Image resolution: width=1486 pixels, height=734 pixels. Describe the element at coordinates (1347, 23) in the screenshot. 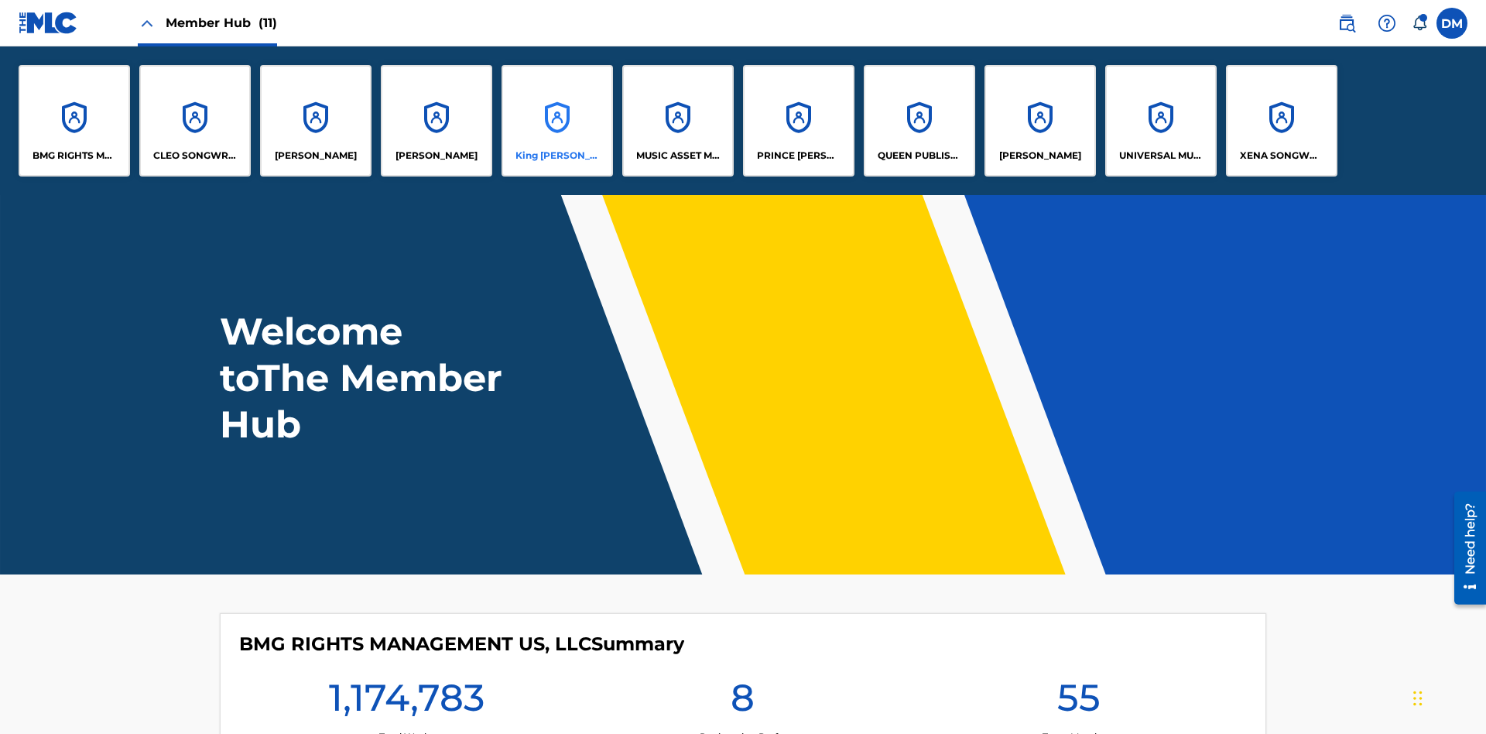

I see `a: Public Search` at that location.